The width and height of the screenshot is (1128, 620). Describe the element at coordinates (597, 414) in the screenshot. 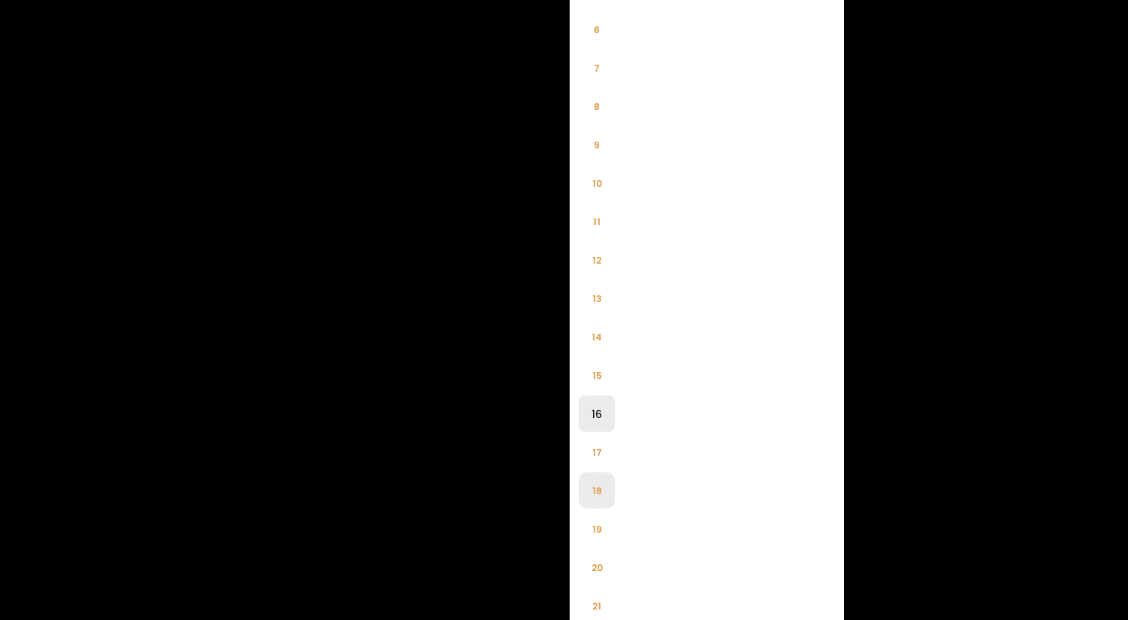

I see `li: 16` at that location.